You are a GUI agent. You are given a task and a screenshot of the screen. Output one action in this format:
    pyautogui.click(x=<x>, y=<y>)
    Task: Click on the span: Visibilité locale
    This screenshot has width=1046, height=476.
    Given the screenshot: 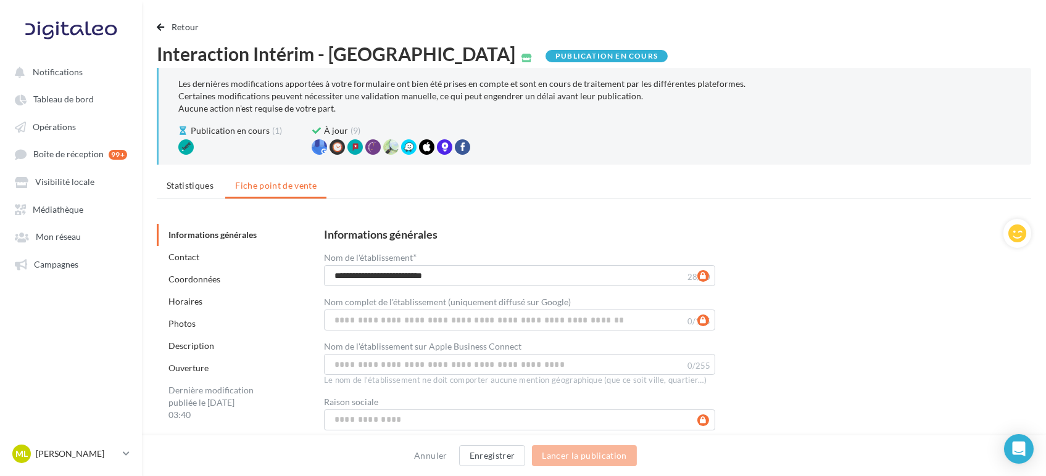 What is the action you would take?
    pyautogui.click(x=65, y=182)
    